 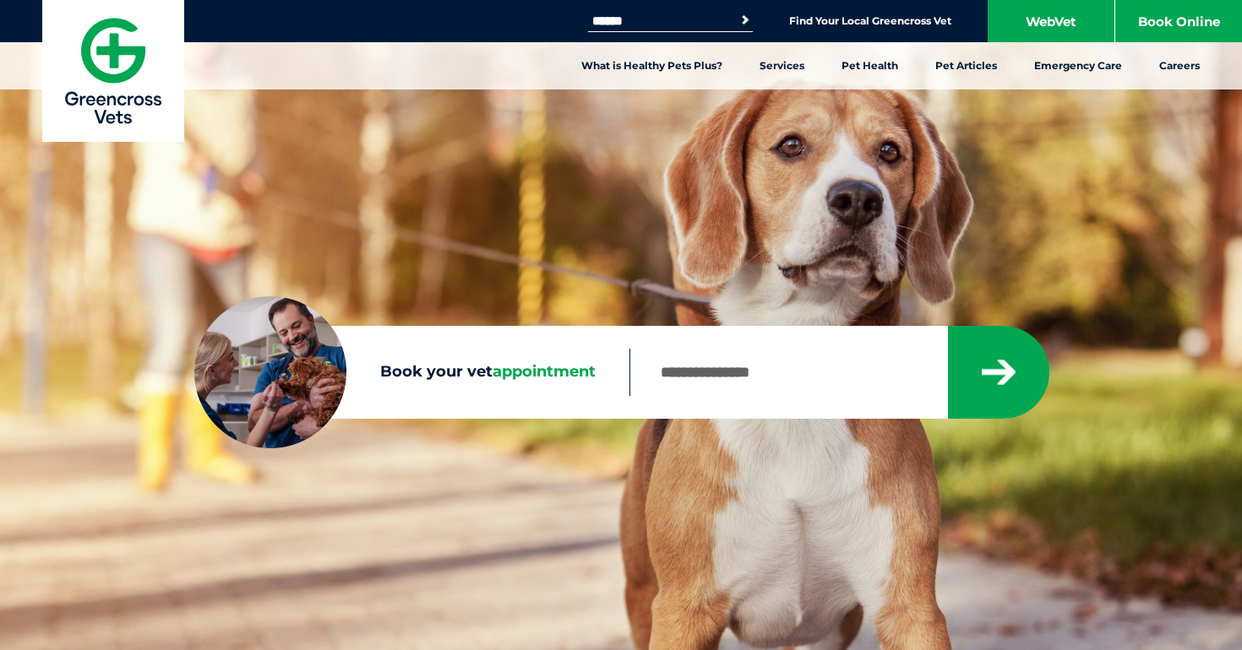 What do you see at coordinates (651, 66) in the screenshot?
I see `a: What is Healthy Pets Plus?` at bounding box center [651, 66].